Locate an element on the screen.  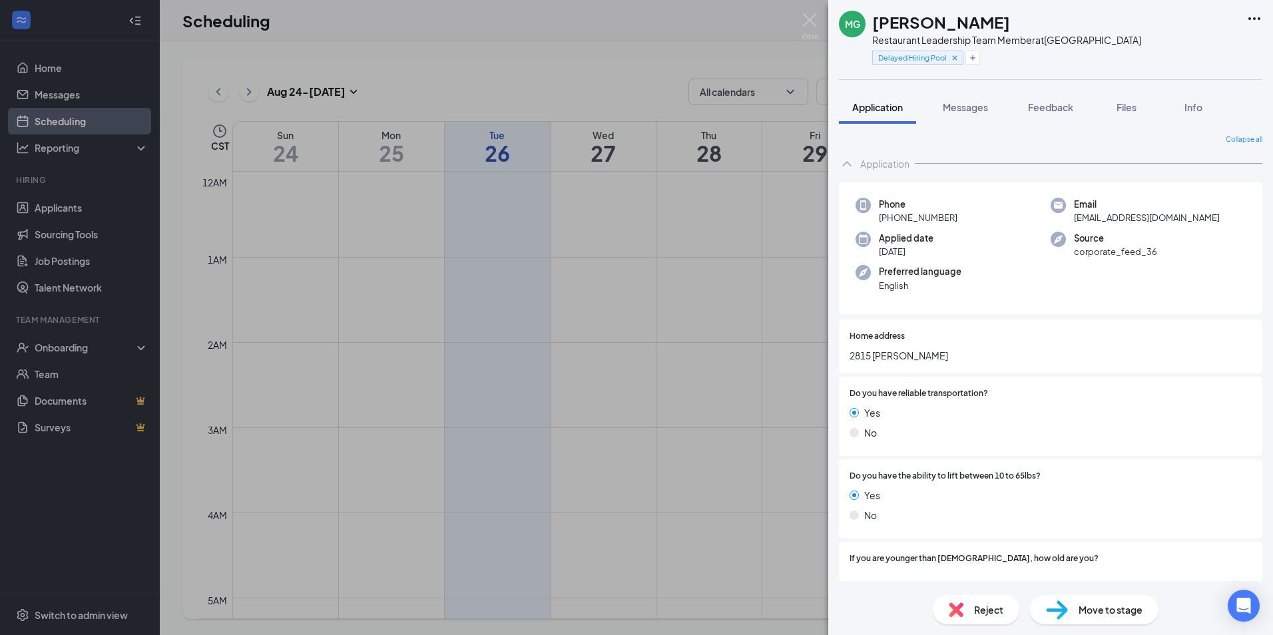
span: Reject is located at coordinates (989, 610).